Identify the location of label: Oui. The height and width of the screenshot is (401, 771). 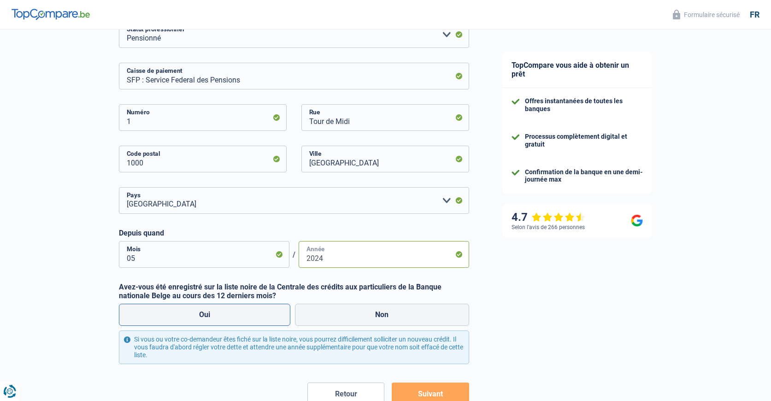
(205, 315).